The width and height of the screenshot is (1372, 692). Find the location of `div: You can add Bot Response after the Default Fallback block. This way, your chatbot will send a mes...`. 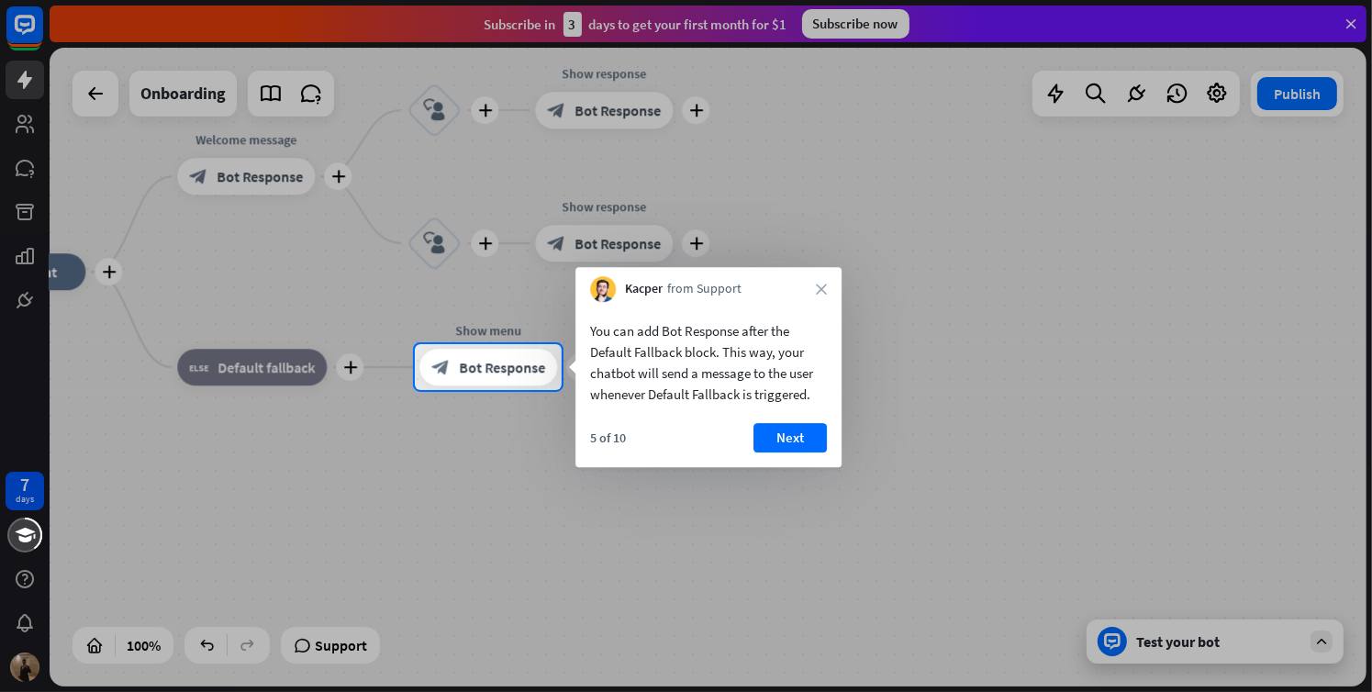

div: You can add Bot Response after the Default Fallback block. This way, your chatbot will send a mes... is located at coordinates (709, 363).